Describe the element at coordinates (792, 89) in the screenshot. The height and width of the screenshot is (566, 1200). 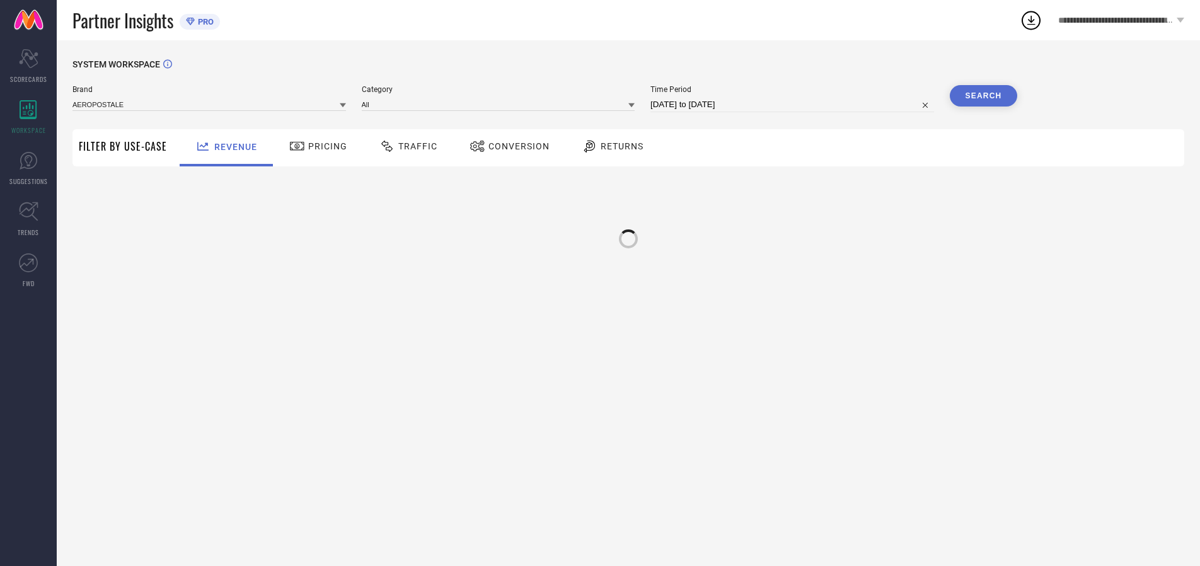
I see `span: Time Period` at that location.